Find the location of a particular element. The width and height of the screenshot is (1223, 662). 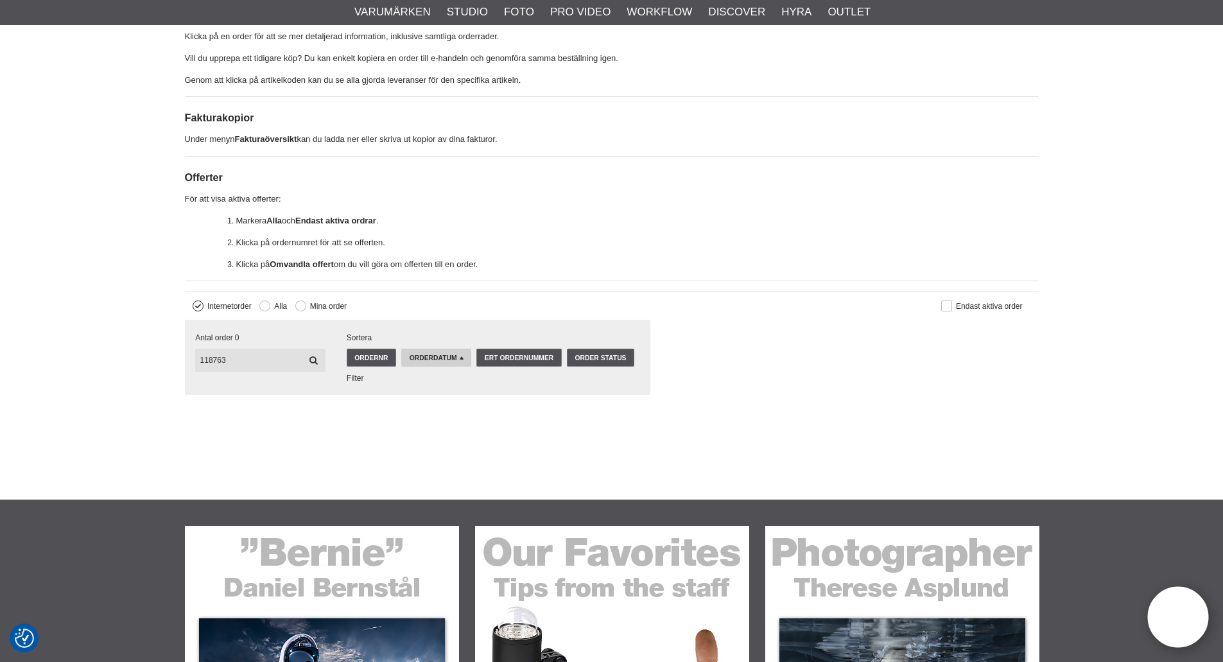

a: Pro Video is located at coordinates (580, 12).